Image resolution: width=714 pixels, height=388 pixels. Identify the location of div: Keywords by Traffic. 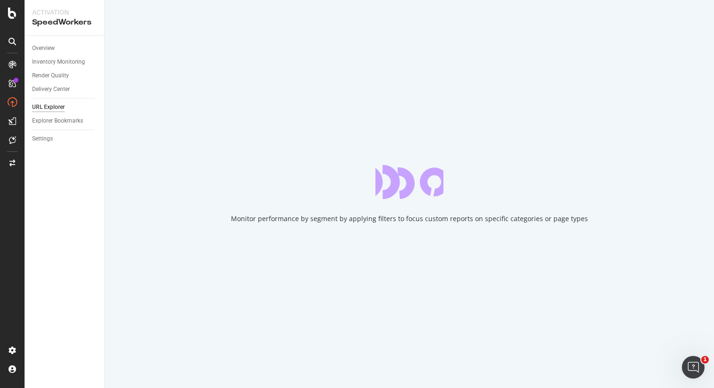
(131, 59).